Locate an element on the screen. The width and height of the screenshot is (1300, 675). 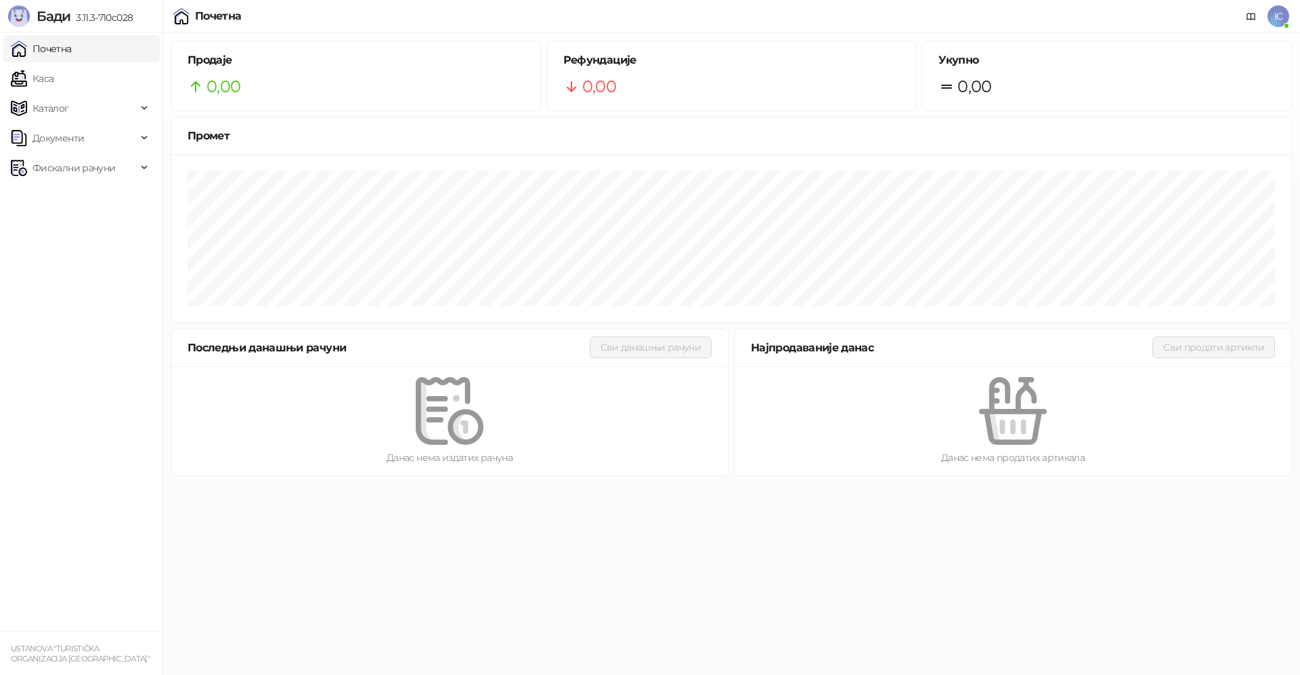
div: Данас нема продатих артикала is located at coordinates (1013, 458).